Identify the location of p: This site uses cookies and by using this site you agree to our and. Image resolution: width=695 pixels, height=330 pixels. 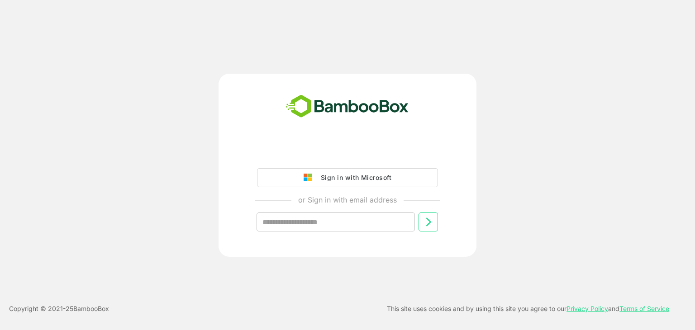
(528, 309).